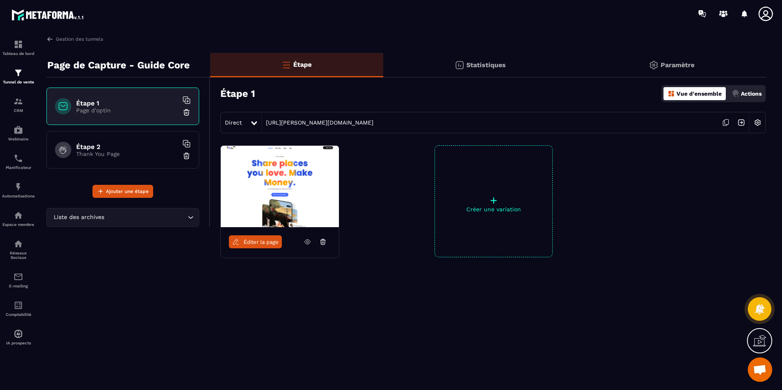 Image resolution: width=782 pixels, height=390 pixels. What do you see at coordinates (127, 191) in the screenshot?
I see `span: Ajouter une étape` at bounding box center [127, 191].